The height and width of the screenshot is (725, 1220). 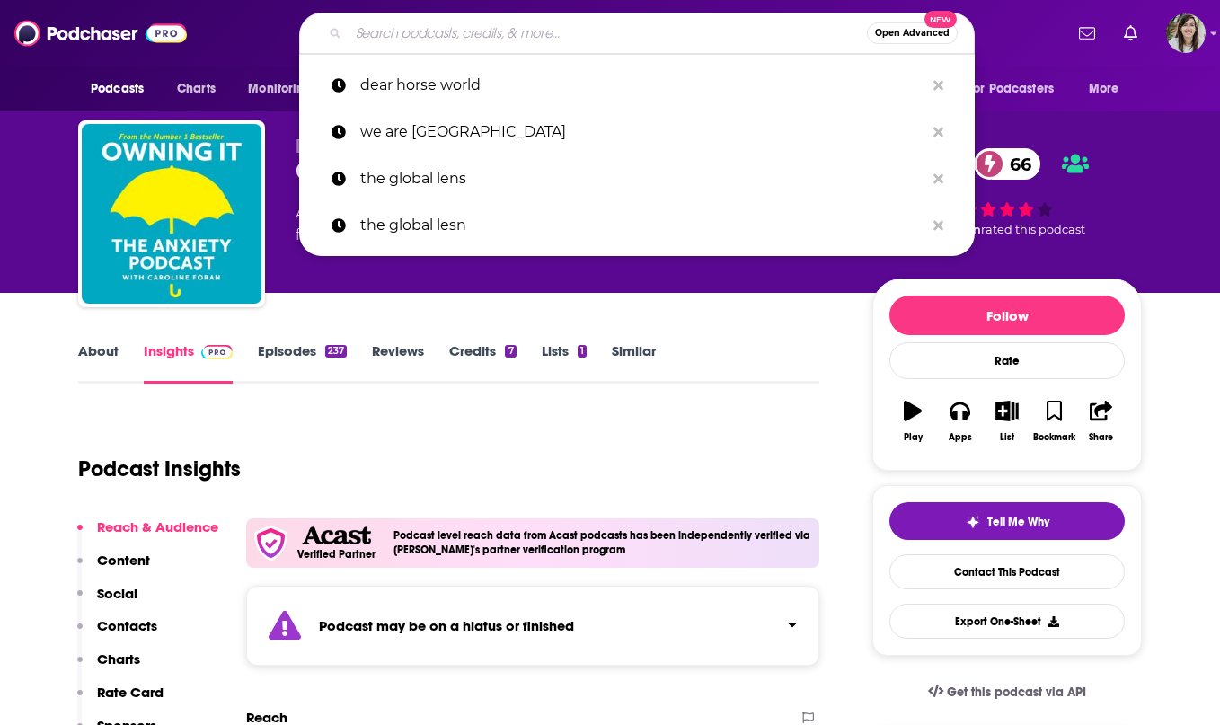 I want to click on p: Rate Card, so click(x=130, y=692).